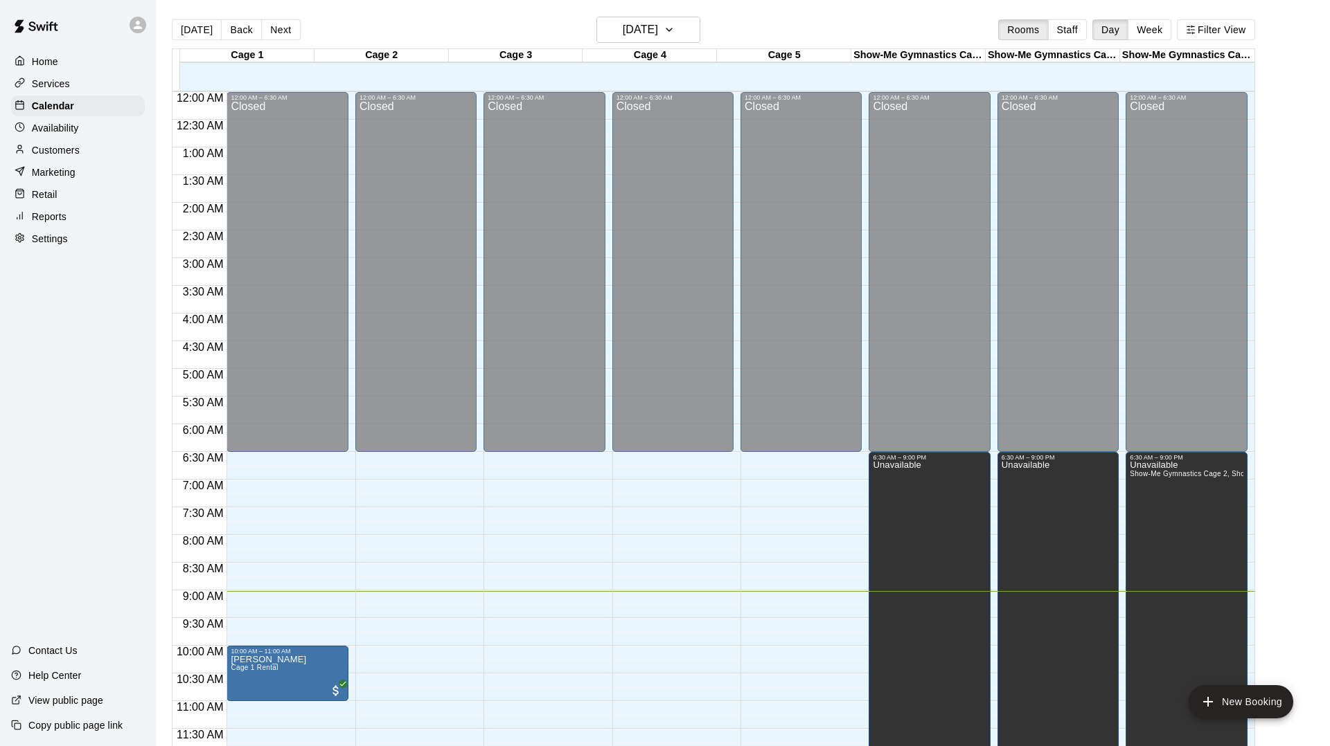  Describe the element at coordinates (1067, 30) in the screenshot. I see `button: Staff` at that location.